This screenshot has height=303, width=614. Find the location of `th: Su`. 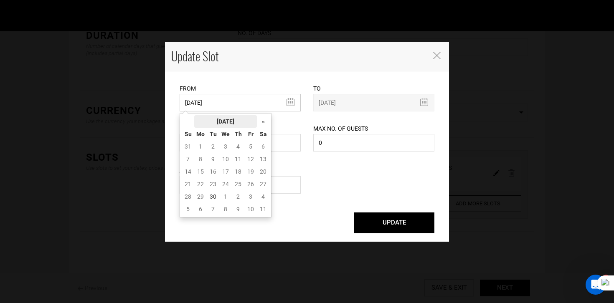

th: Su is located at coordinates (188, 134).